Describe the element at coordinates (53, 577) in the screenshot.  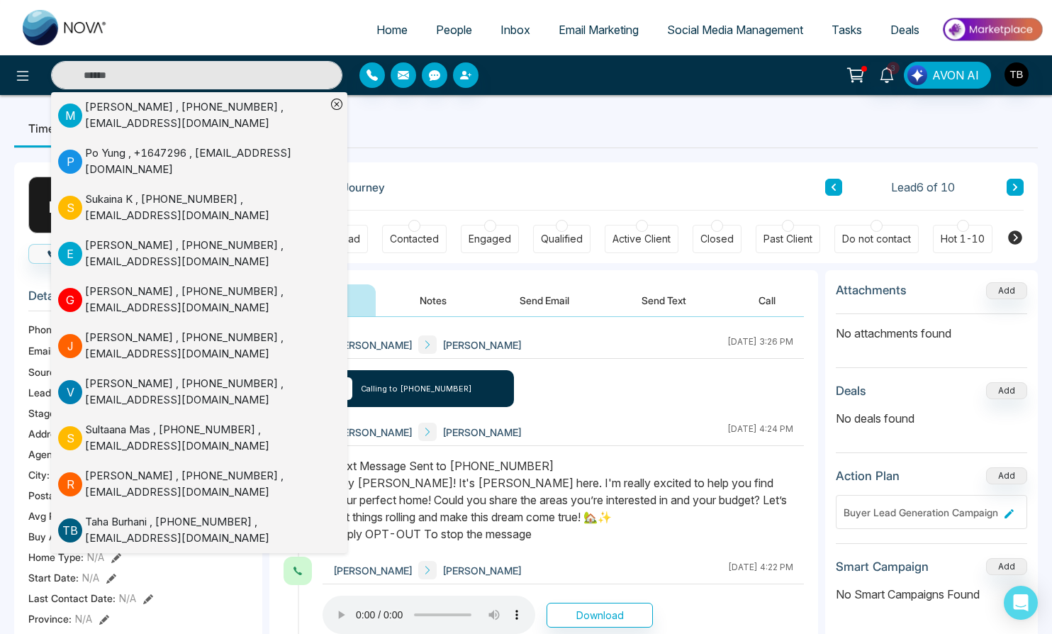
I see `span: Start Date :` at that location.